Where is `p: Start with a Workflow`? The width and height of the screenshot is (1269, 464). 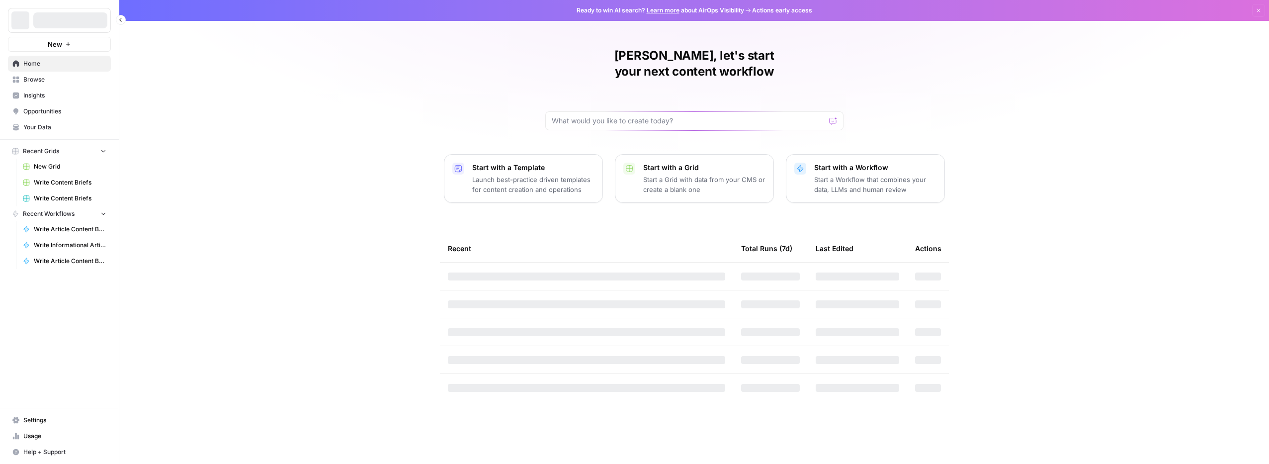 p: Start with a Workflow is located at coordinates (875, 168).